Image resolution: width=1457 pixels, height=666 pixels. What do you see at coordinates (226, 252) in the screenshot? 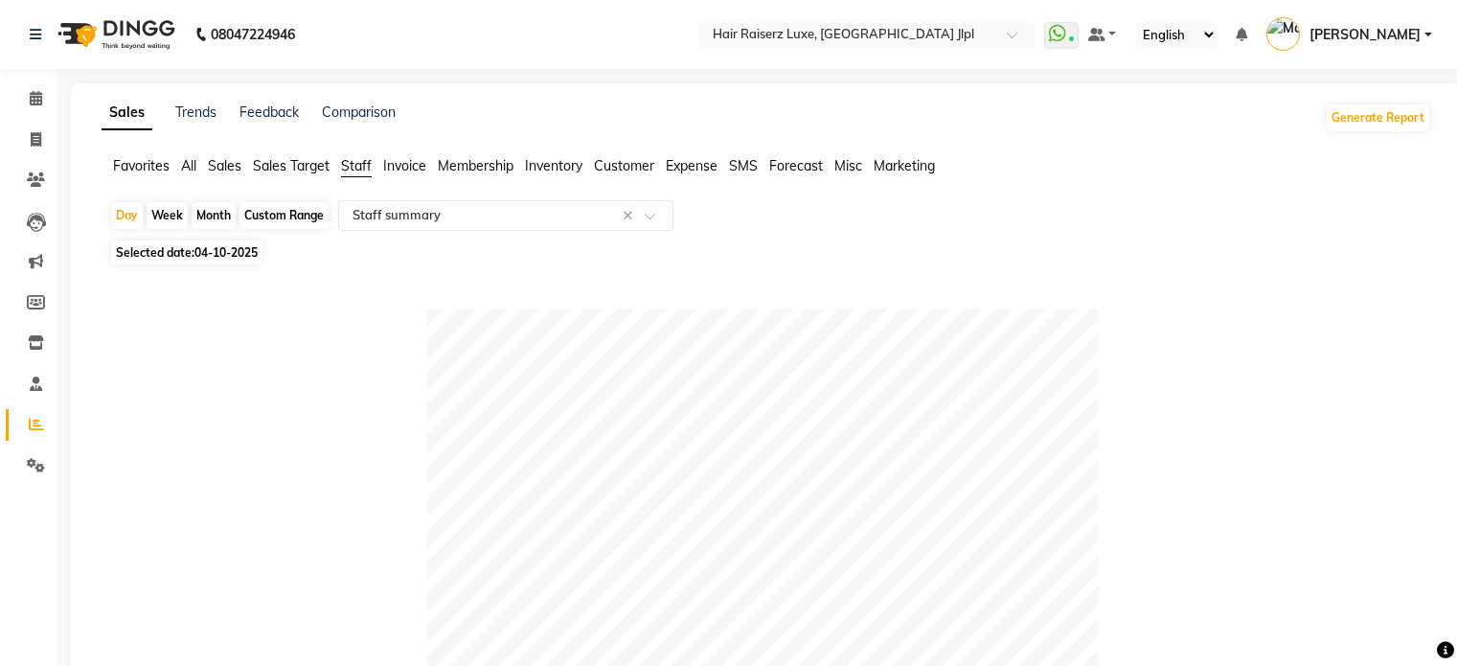
I see `span: 04-10-2025` at bounding box center [226, 252].